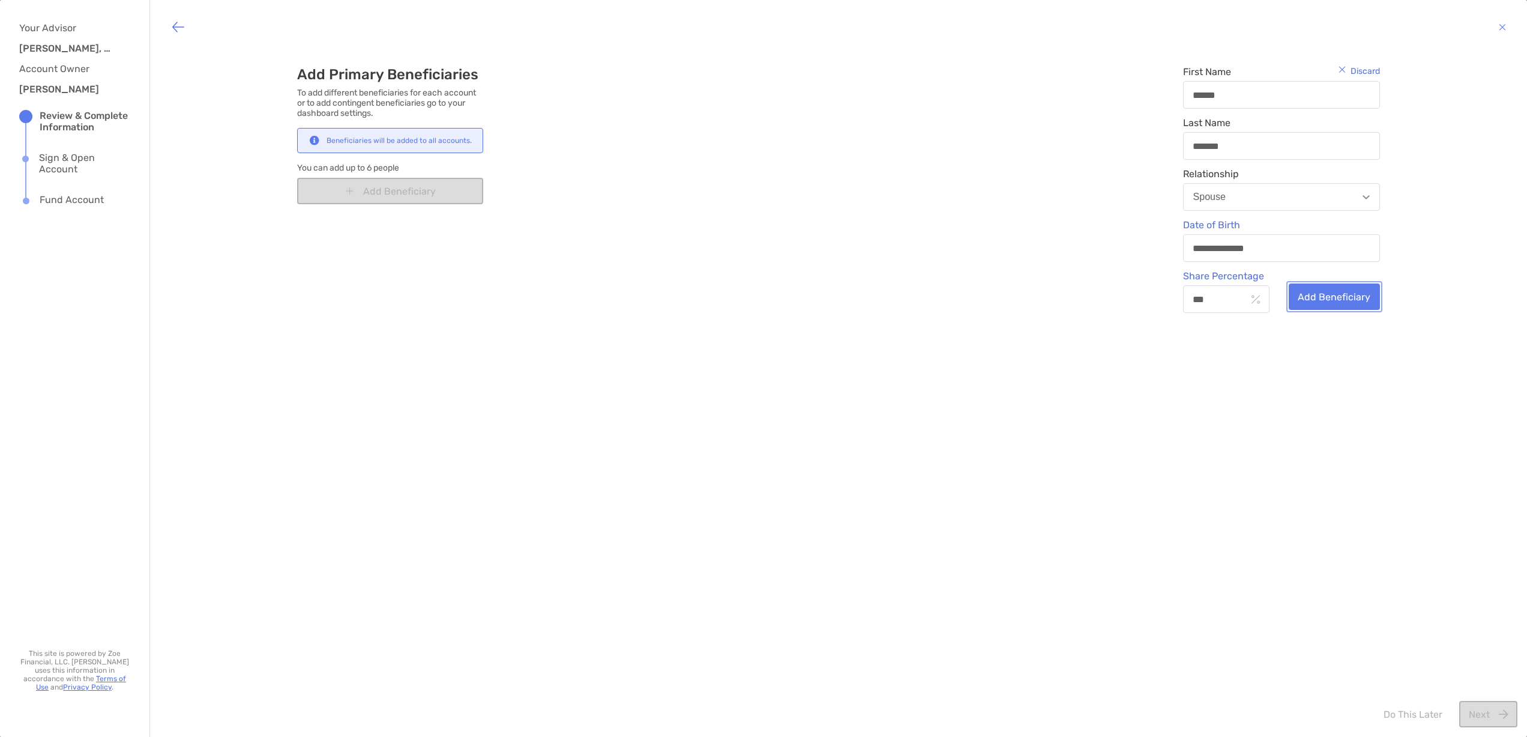  Describe the element at coordinates (70, 28) in the screenshot. I see `h4: Your Advisor` at that location.